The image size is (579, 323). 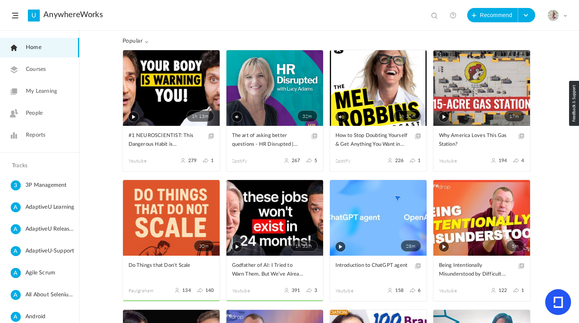 What do you see at coordinates (41, 91) in the screenshot?
I see `span: My Learning` at bounding box center [41, 91].